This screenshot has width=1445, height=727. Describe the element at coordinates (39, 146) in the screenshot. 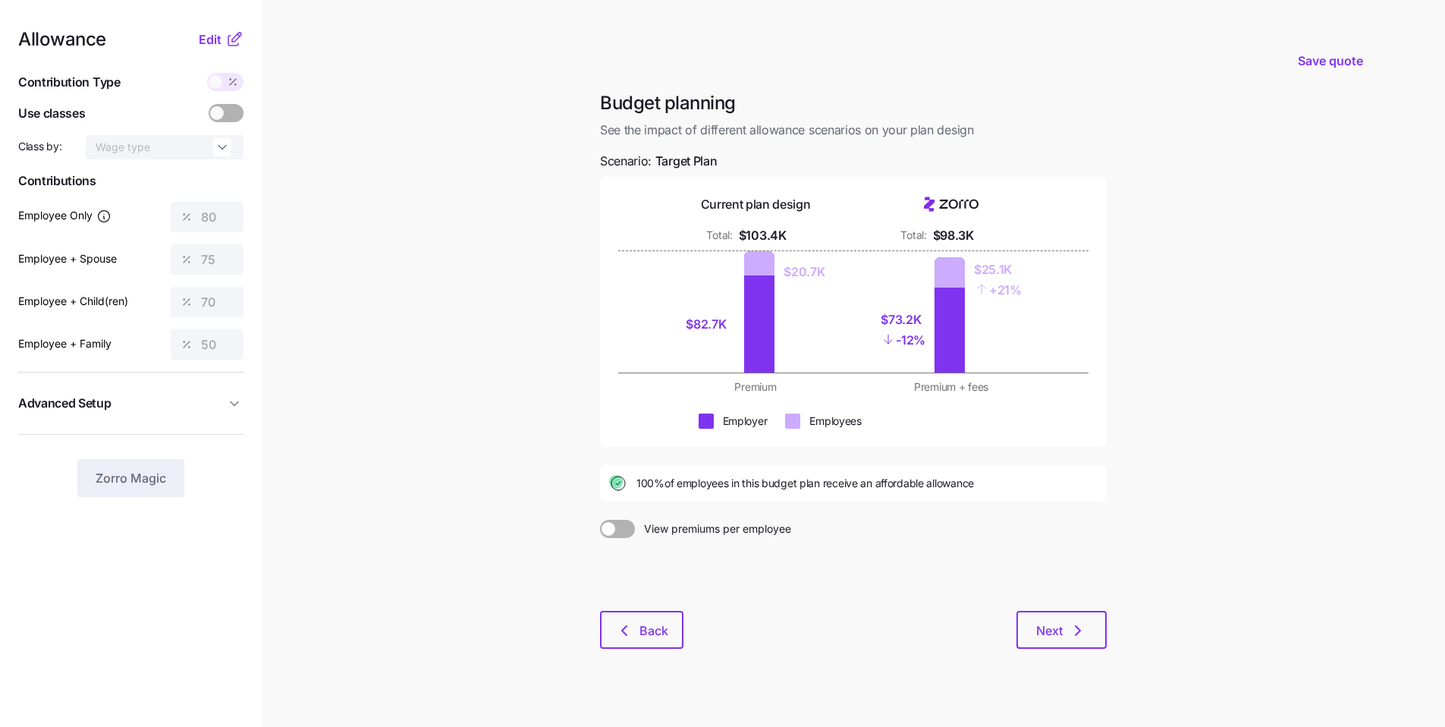

I see `span: Class by:` at that location.